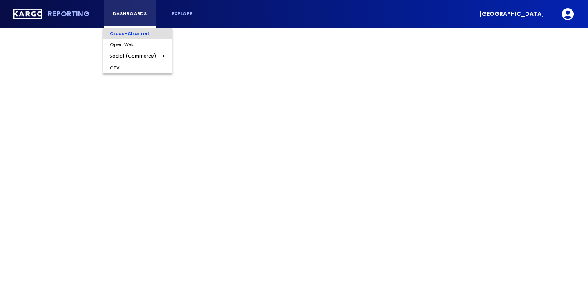 The height and width of the screenshot is (290, 588). What do you see at coordinates (130, 13) in the screenshot?
I see `div: dashboards` at bounding box center [130, 13].